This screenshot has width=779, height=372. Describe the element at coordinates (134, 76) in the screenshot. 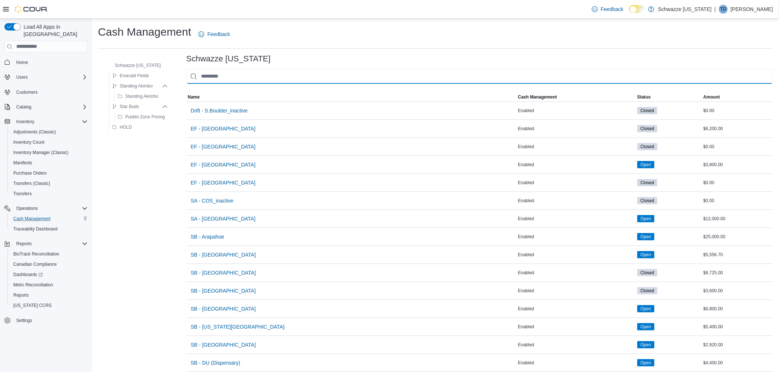

I see `span: Emerald Fields` at that location.